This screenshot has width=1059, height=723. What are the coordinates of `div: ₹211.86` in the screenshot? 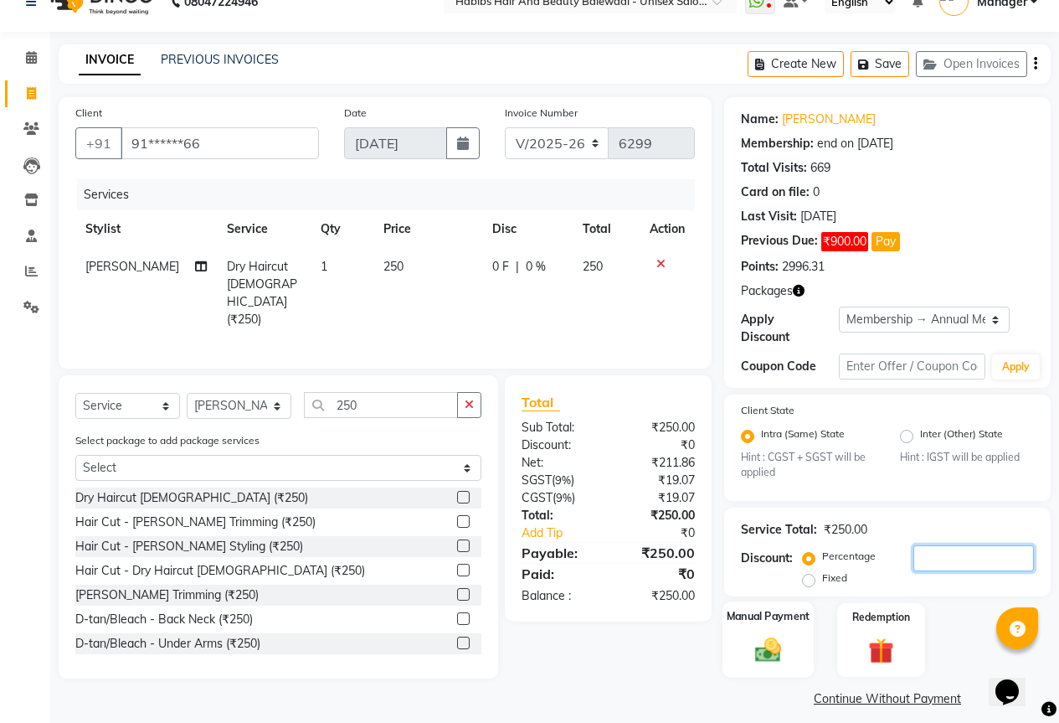 It's located at (657, 462).